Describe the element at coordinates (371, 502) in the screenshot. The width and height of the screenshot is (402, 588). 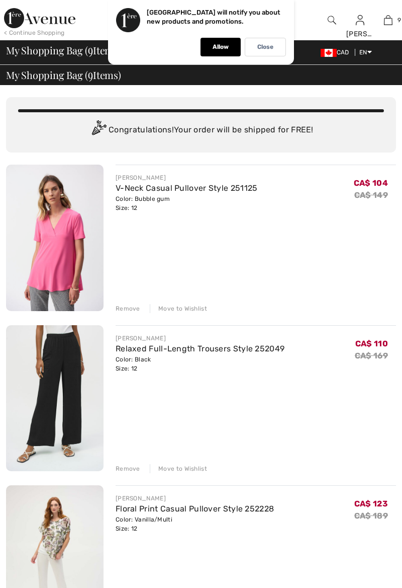
I see `span: CA$ 123` at that location.